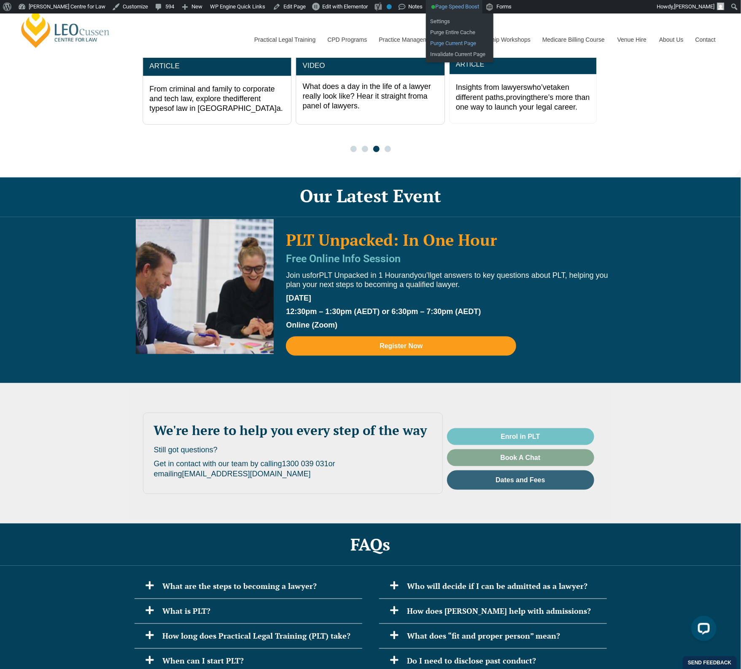  I want to click on h2: When can I start PLT?, so click(259, 661).